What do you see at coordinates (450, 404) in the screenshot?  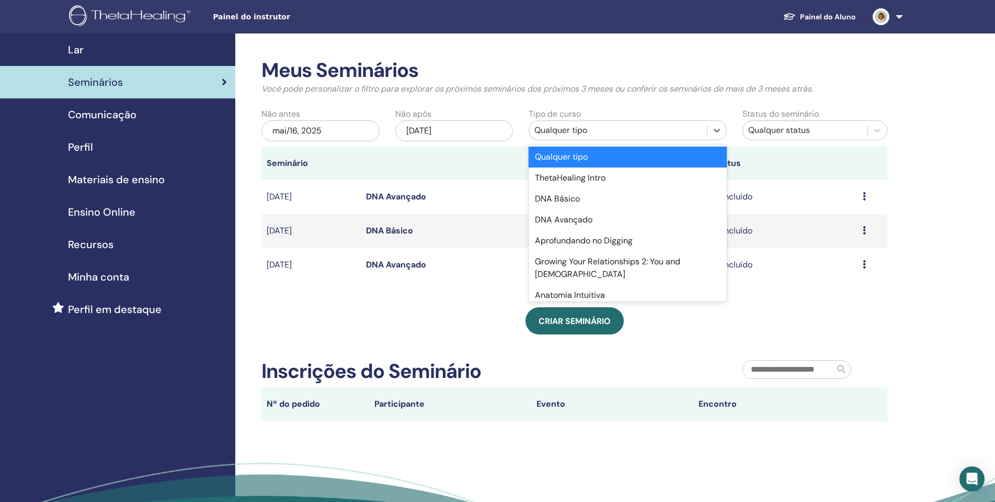 I see `th: Participante` at bounding box center [450, 404].